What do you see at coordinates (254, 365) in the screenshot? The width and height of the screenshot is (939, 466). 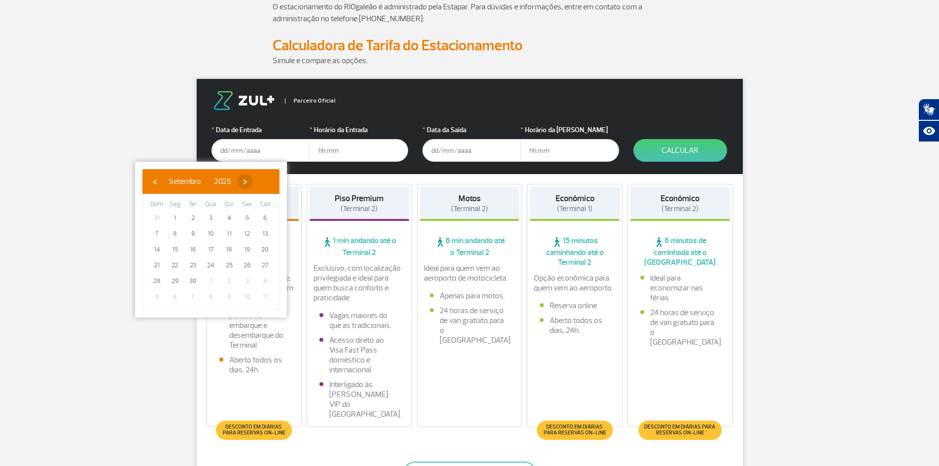 I see `li: Aberto todos os dias, 24h` at bounding box center [254, 365].